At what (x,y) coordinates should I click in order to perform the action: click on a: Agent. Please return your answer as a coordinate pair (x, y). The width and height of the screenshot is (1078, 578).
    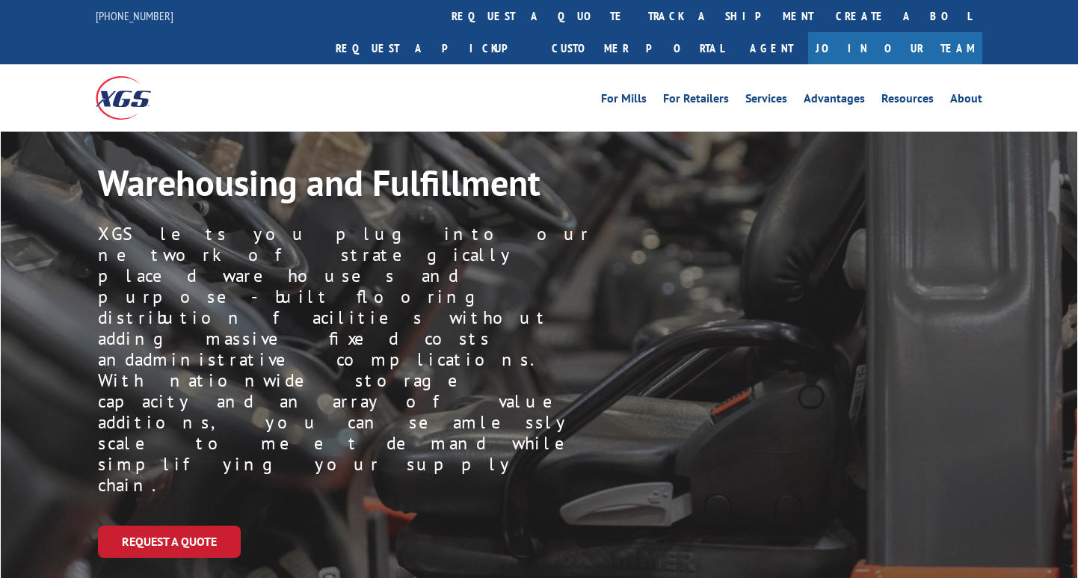
    Looking at the image, I should click on (771, 48).